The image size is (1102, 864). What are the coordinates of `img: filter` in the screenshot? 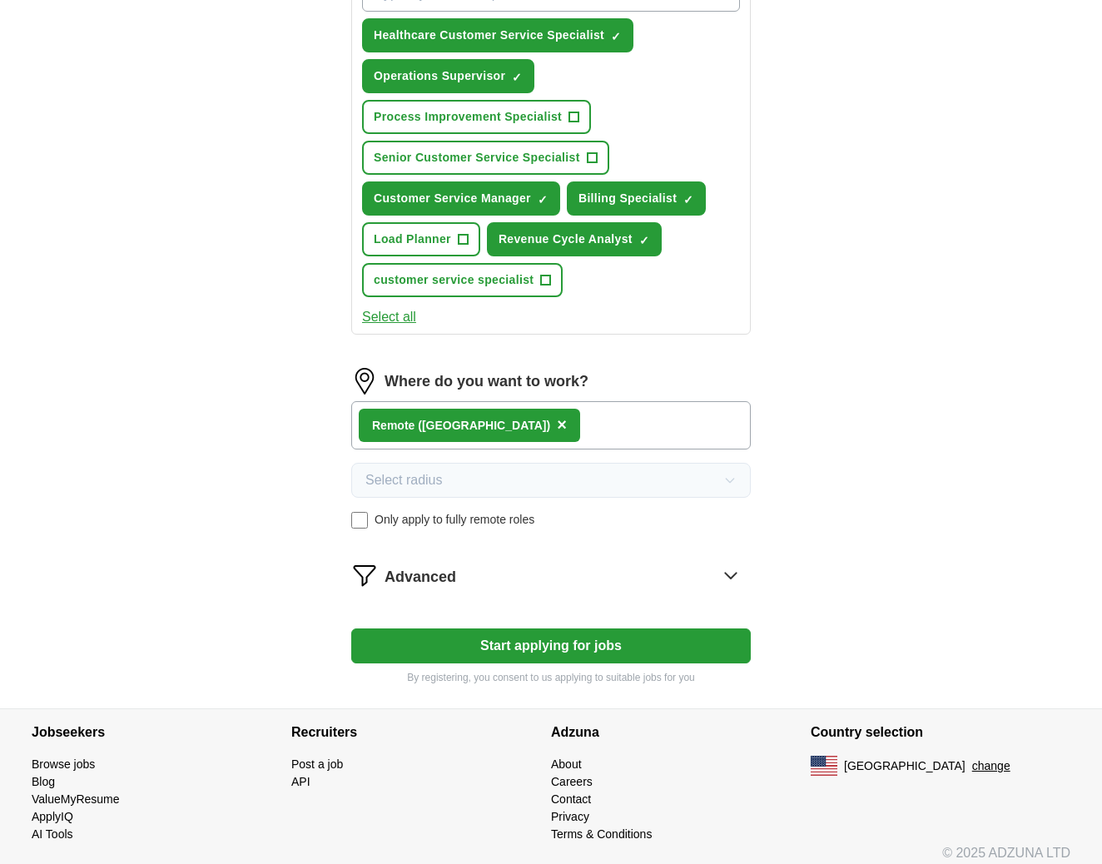 It's located at (365, 575).